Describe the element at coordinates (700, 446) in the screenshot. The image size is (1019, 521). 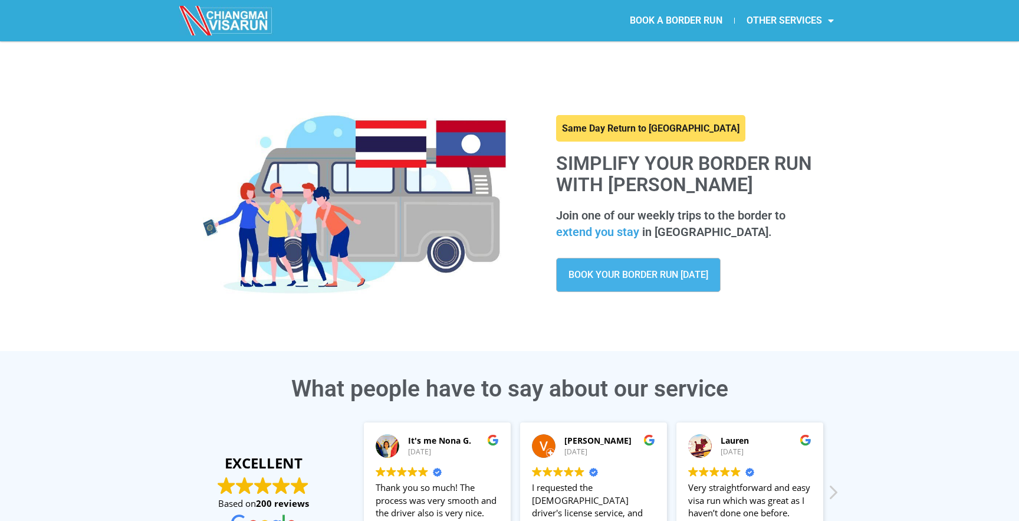
I see `img: Lauren profile picture` at that location.